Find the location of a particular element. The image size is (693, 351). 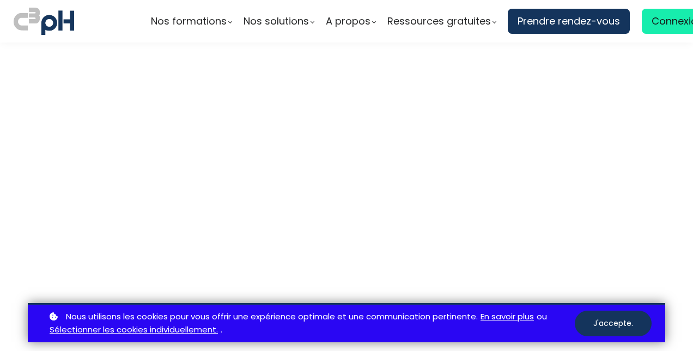

span: Nos formations is located at coordinates (189, 21).